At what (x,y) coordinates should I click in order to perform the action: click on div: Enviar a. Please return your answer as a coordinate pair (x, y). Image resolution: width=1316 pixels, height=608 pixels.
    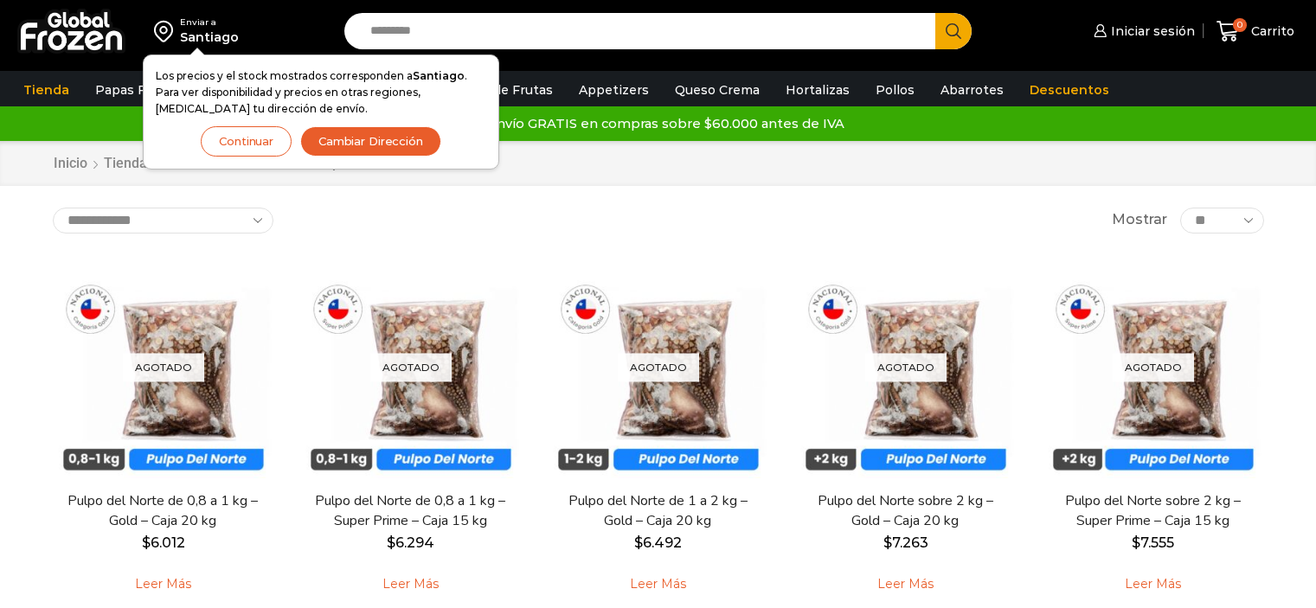
    Looking at the image, I should click on (209, 22).